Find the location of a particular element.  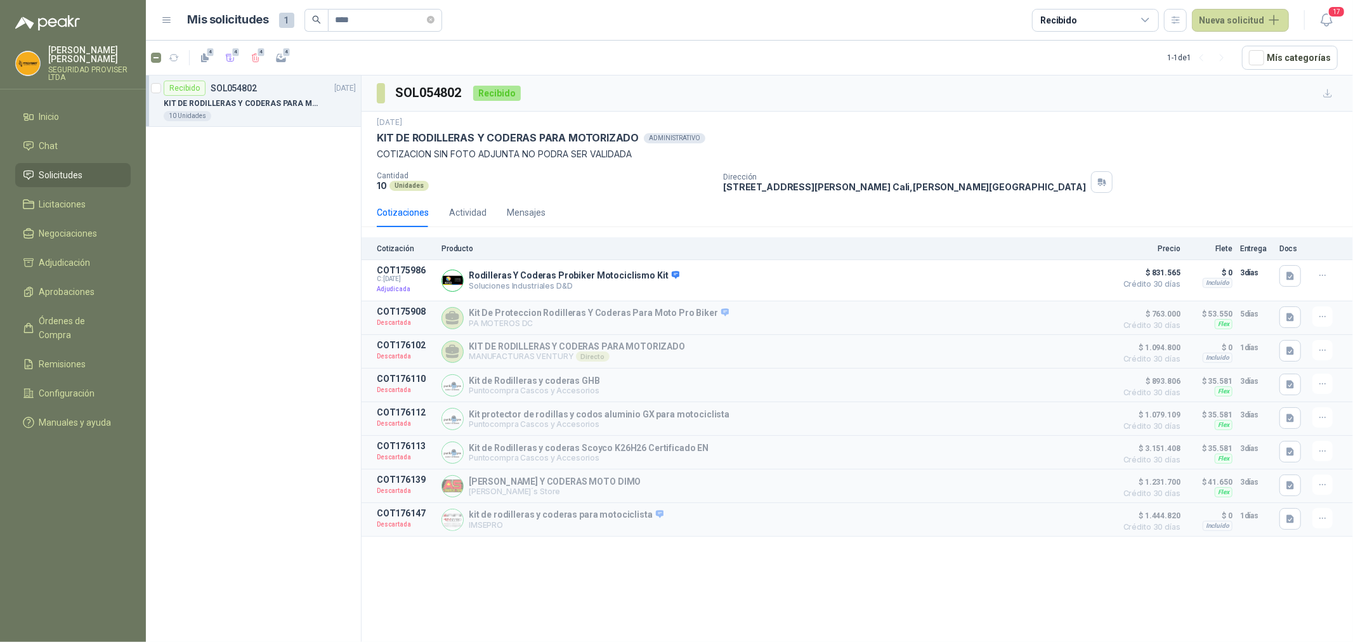

a: Manuales y ayuda is located at coordinates (73, 423).